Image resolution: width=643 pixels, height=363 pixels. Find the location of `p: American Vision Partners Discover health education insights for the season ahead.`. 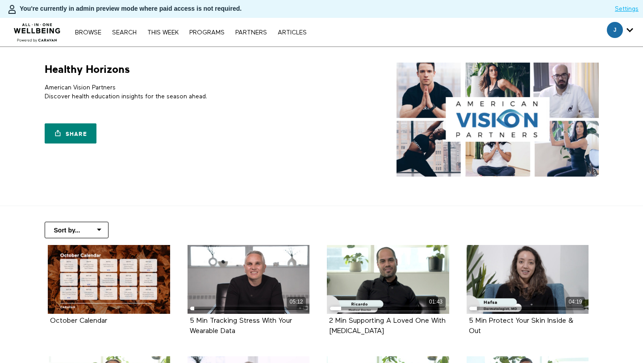

p: American Vision Partners Discover health education insights for the season ahead. is located at coordinates (181, 92).